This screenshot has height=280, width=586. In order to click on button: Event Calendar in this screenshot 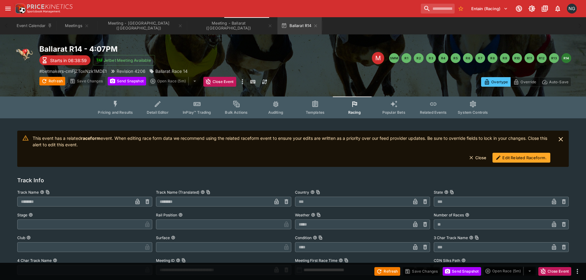, I will do `click(34, 26)`.